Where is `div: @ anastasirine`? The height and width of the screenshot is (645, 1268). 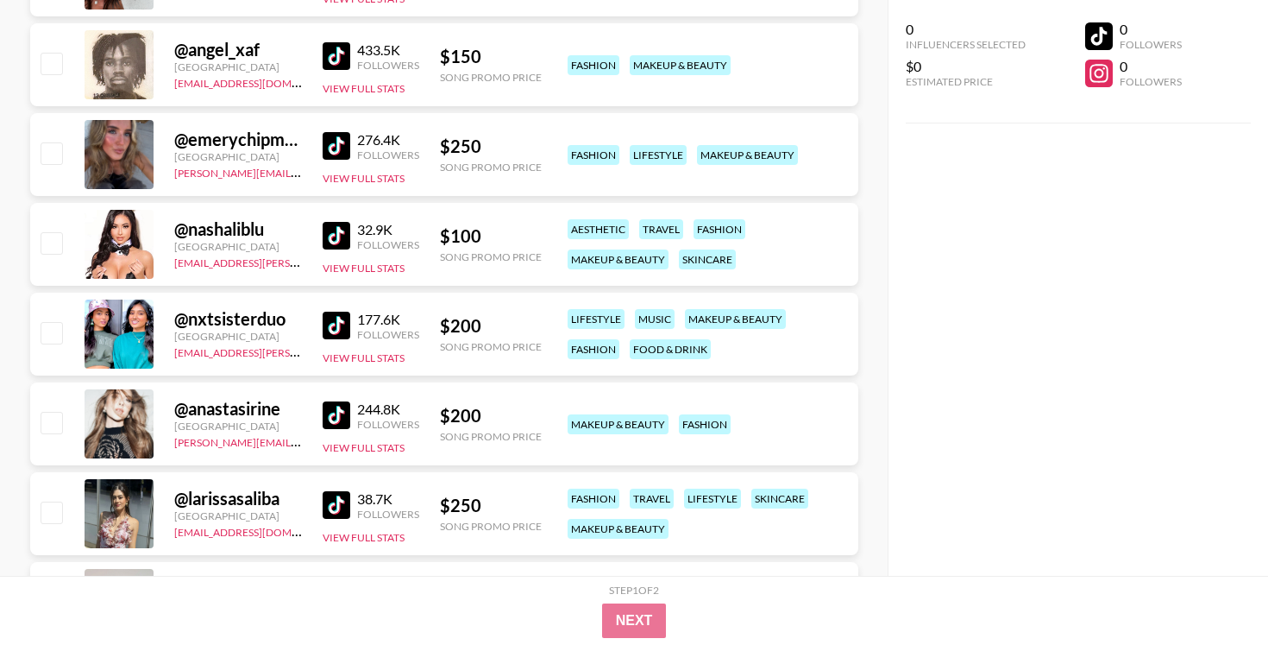
div: @ anastasirine is located at coordinates (238, 408).